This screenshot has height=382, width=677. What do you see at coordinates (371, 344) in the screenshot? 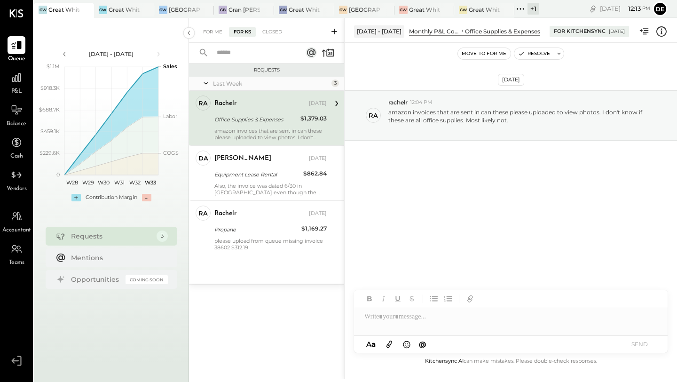
I see `button: Aa` at bounding box center [371, 344].